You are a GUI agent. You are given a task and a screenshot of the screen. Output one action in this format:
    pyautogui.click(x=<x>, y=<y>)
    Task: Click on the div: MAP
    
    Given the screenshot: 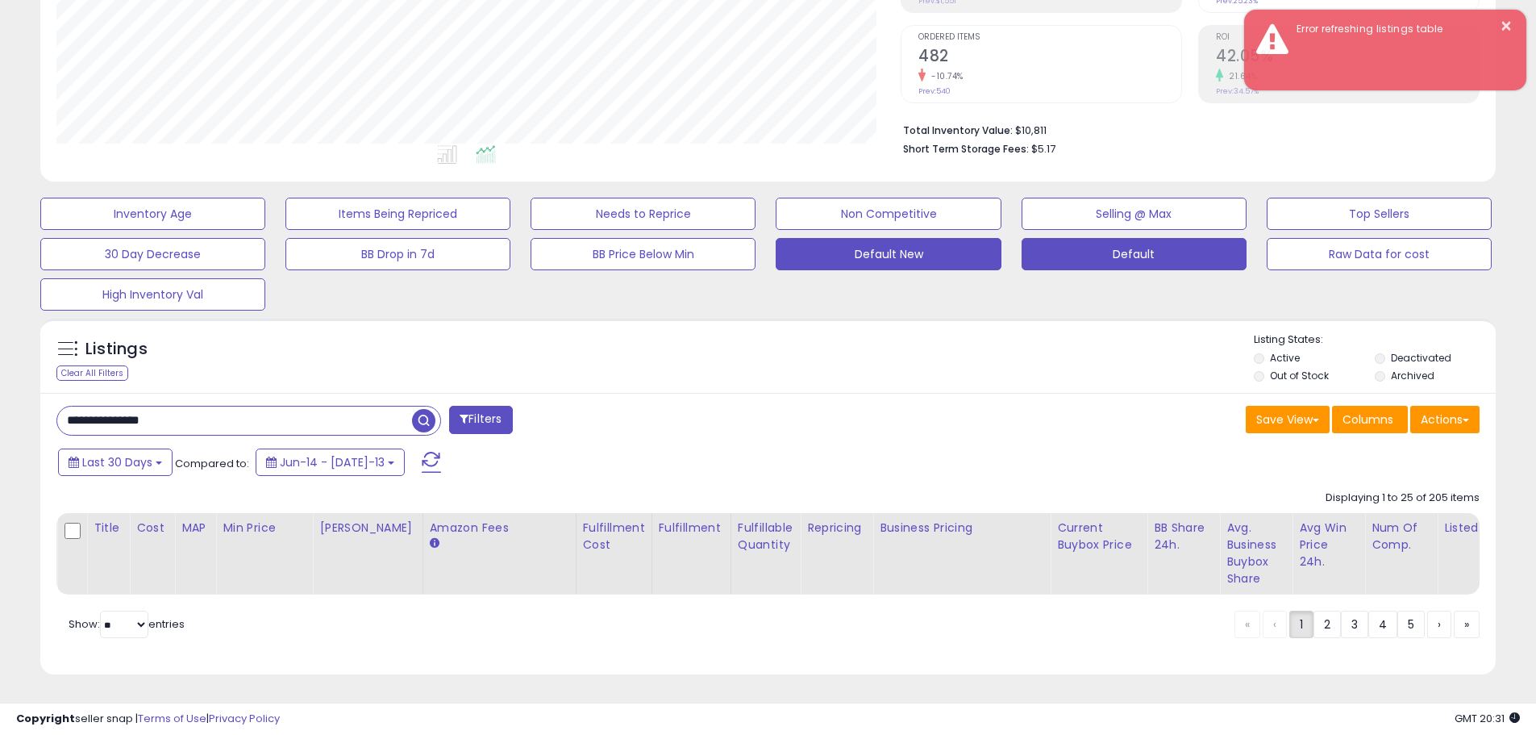 What is the action you would take?
    pyautogui.click(x=195, y=527)
    